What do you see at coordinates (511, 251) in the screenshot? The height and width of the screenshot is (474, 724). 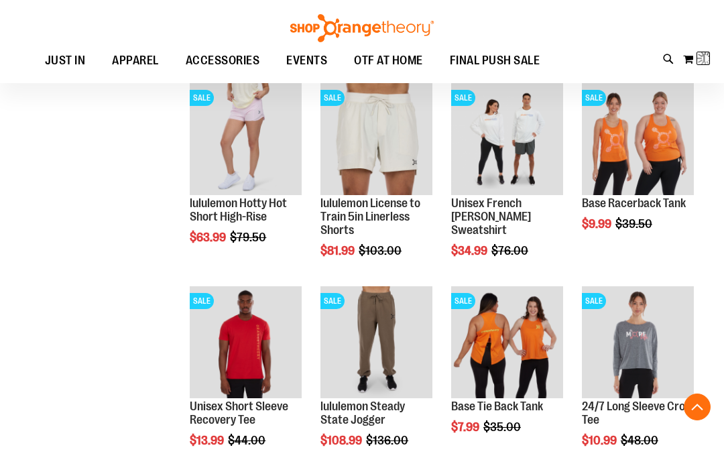 I see `span: $76.00` at bounding box center [511, 251].